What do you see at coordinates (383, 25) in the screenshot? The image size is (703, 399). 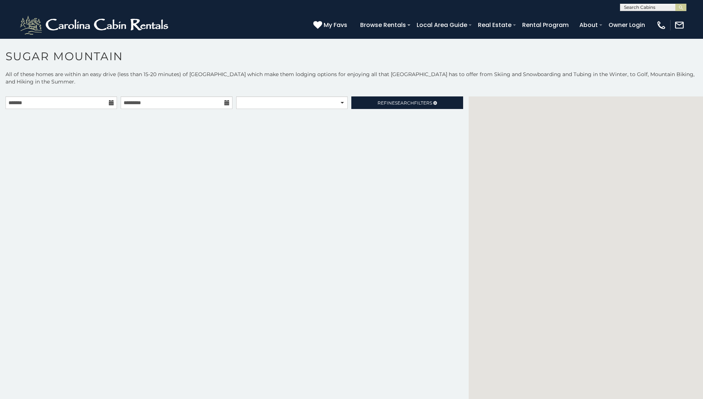 I see `a: Browse Rentals` at bounding box center [383, 25].